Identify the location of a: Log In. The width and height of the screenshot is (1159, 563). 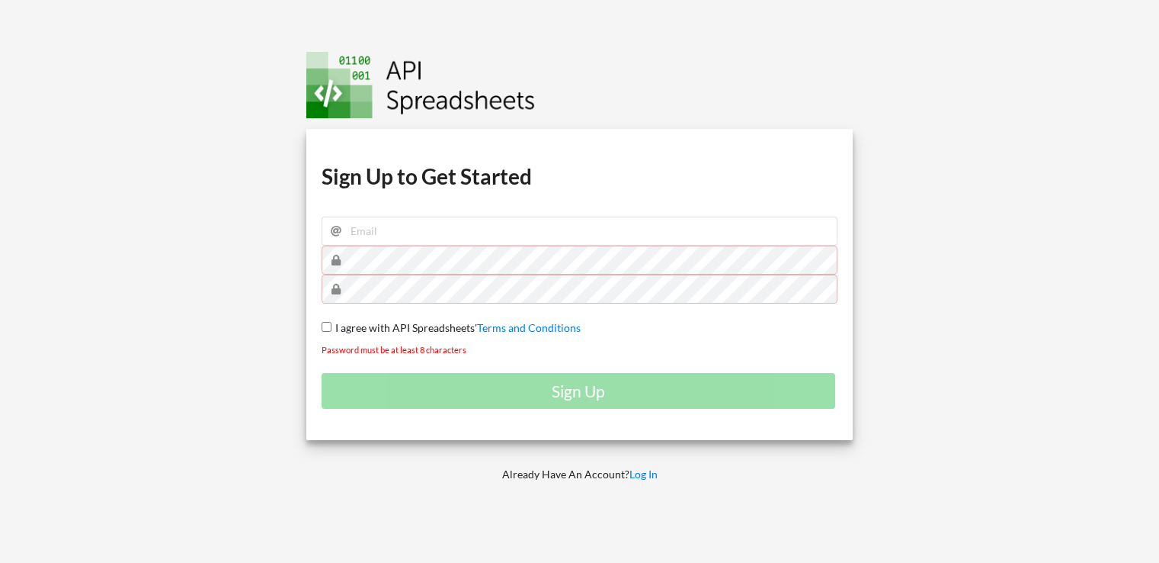
(643, 473).